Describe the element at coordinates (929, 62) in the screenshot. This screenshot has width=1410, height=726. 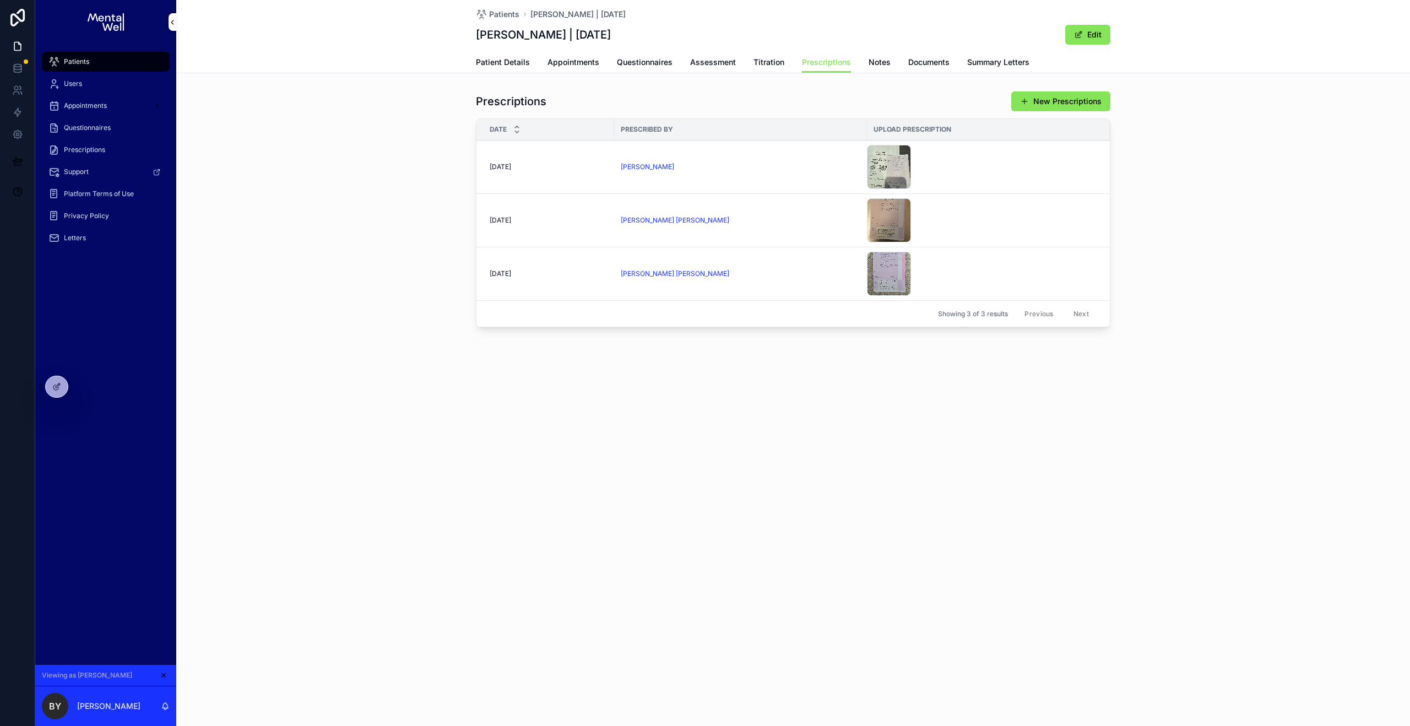
I see `span: Documents` at that location.